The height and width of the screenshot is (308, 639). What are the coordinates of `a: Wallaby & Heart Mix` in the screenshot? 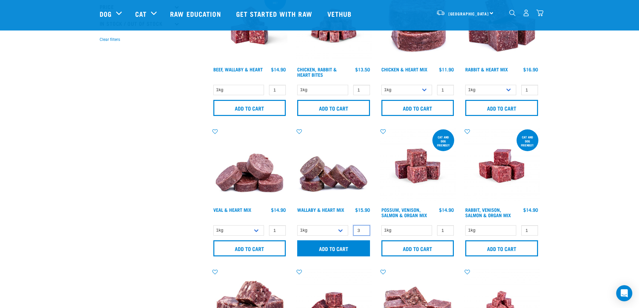 It's located at (321, 210).